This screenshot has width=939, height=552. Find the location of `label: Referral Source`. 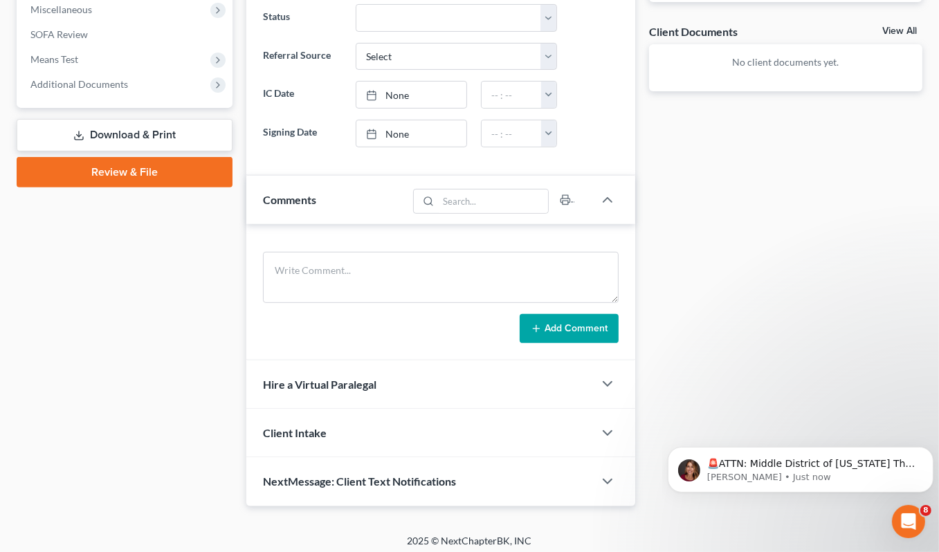

label: Referral Source is located at coordinates (302, 57).